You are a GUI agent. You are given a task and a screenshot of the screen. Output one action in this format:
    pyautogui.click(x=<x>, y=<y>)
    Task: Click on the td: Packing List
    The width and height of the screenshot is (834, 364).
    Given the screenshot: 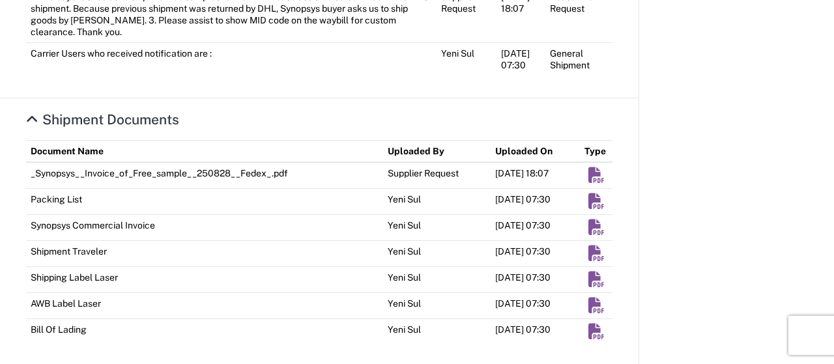 What is the action you would take?
    pyautogui.click(x=205, y=201)
    